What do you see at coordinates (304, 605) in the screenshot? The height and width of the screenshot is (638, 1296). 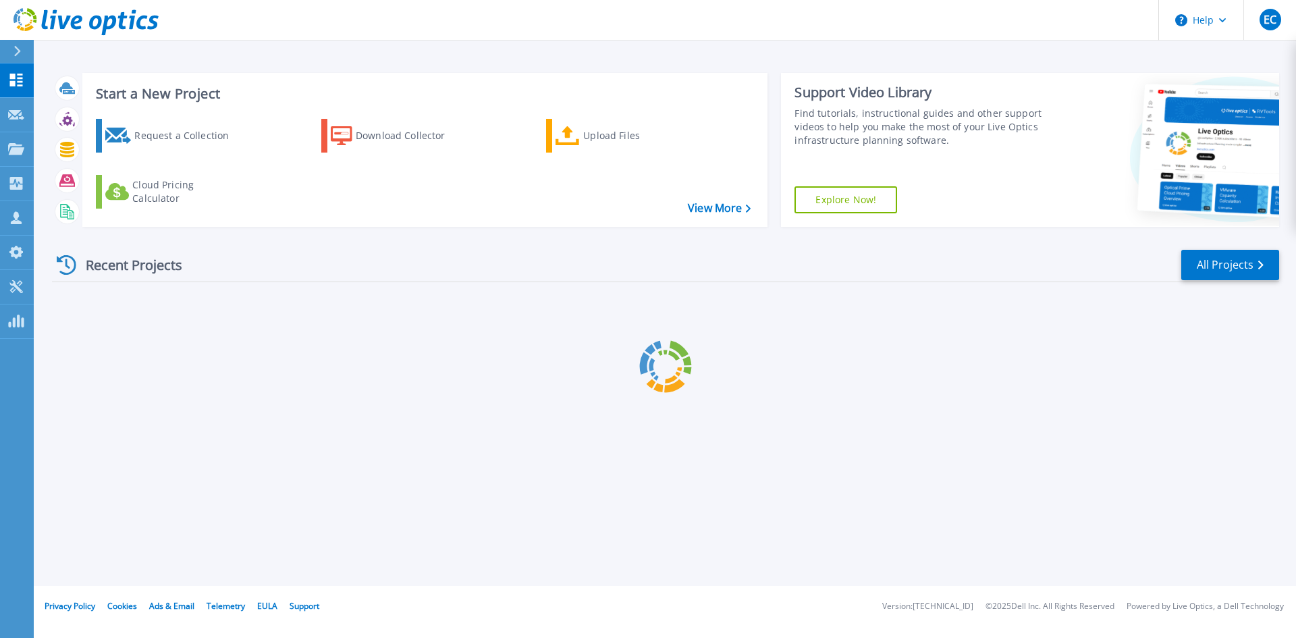 I see `a: Support` at bounding box center [304, 605].